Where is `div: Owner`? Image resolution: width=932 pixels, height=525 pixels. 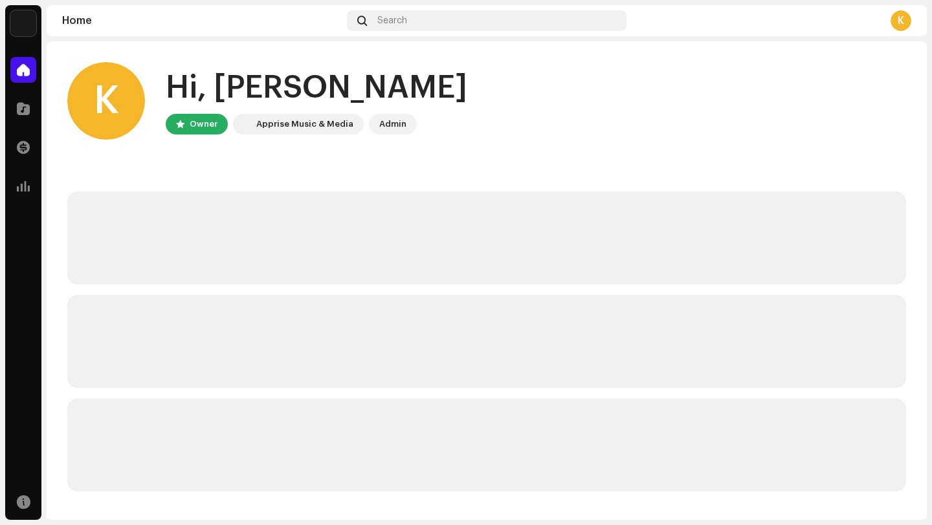
div: Owner is located at coordinates (203, 124).